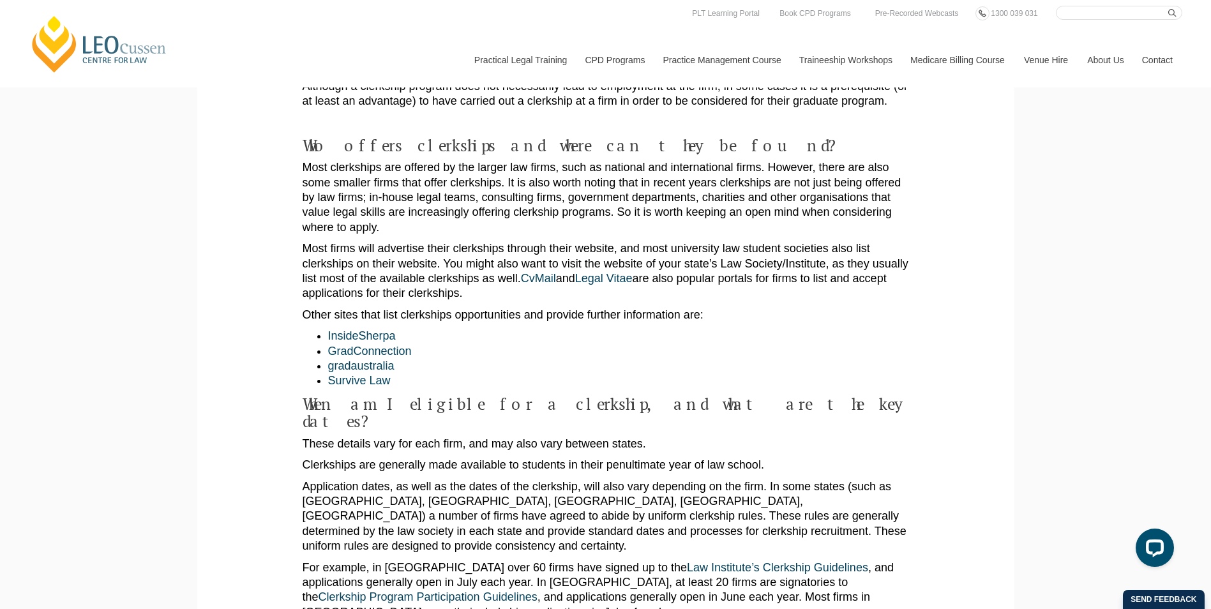 The height and width of the screenshot is (609, 1211). What do you see at coordinates (538, 278) in the screenshot?
I see `a: CvMail` at bounding box center [538, 278].